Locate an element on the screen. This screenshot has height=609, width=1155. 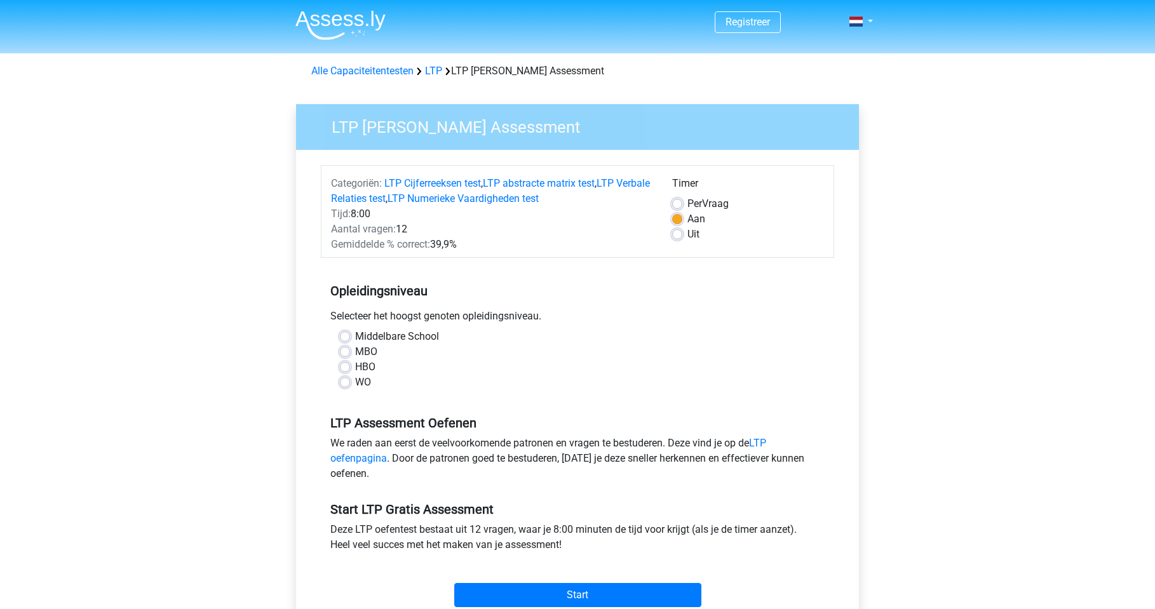
a: LTP abstracte matrix test is located at coordinates (539, 183).